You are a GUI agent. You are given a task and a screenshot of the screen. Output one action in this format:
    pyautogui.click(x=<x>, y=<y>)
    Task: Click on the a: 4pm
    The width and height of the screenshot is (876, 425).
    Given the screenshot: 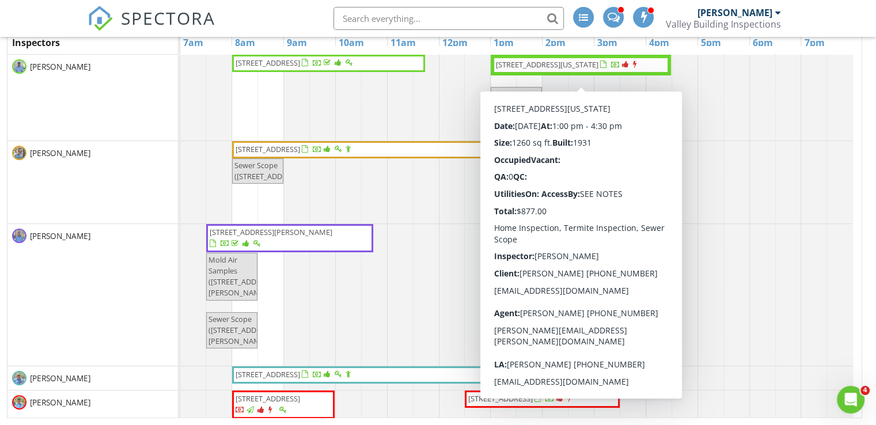 What is the action you would take?
    pyautogui.click(x=659, y=43)
    